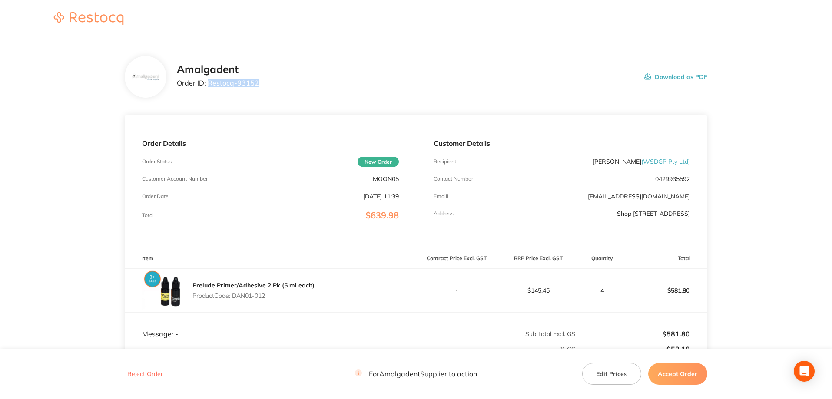 This screenshot has height=399, width=832. Describe the element at coordinates (155, 196) in the screenshot. I see `p: Order Date` at that location.